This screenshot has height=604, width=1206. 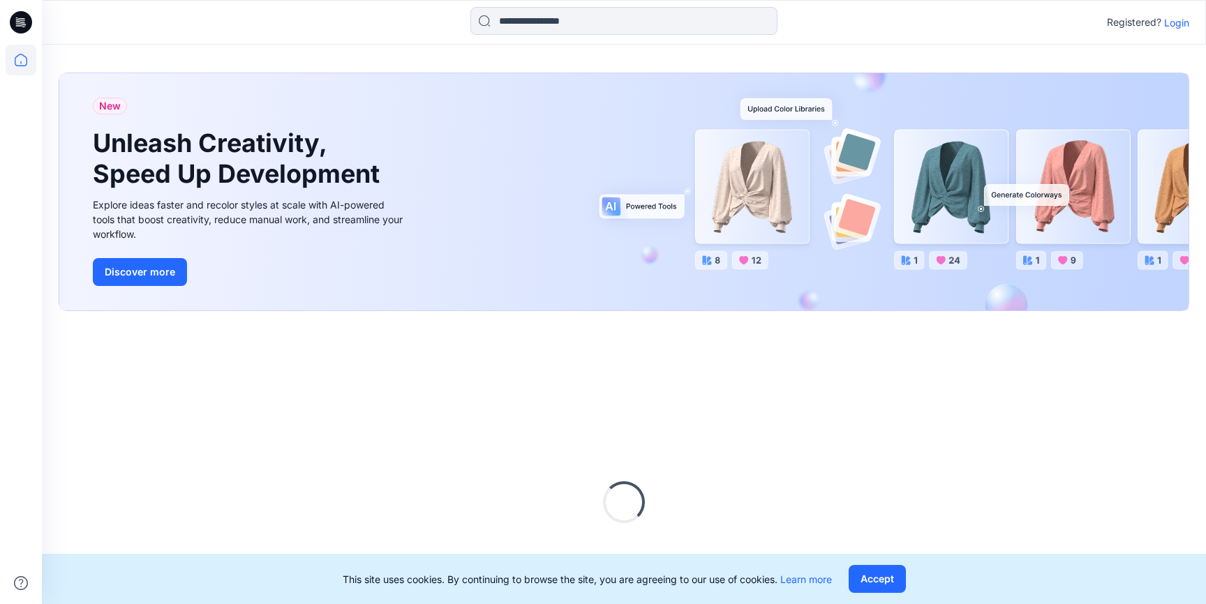 What do you see at coordinates (250, 219) in the screenshot?
I see `div: Explore ideas faster and recolor styles at scale with AI-powered tools that boost creativity, red...` at bounding box center [250, 219].